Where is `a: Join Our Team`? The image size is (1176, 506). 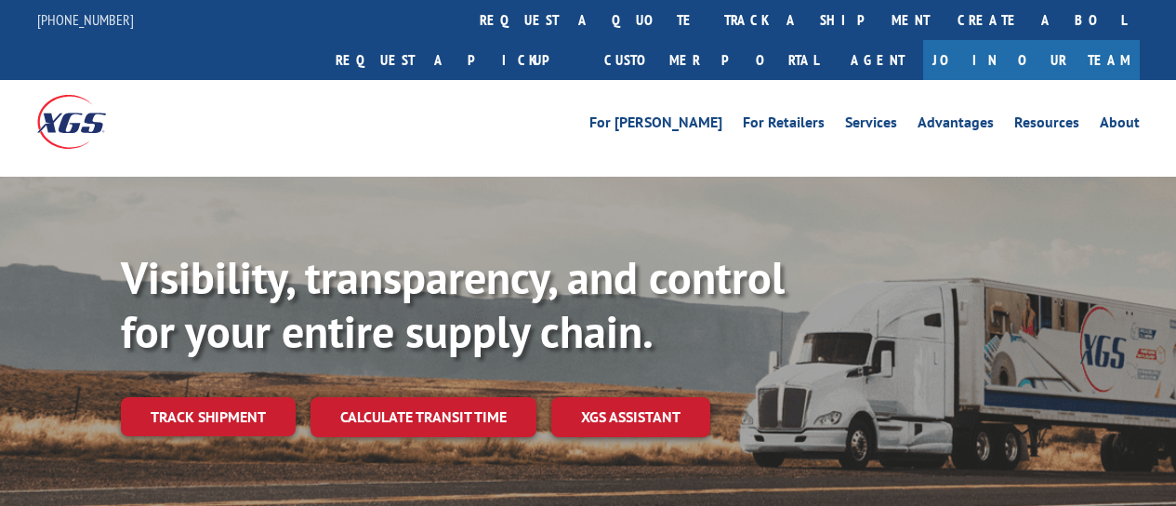 a: Join Our Team is located at coordinates (1031, 59).